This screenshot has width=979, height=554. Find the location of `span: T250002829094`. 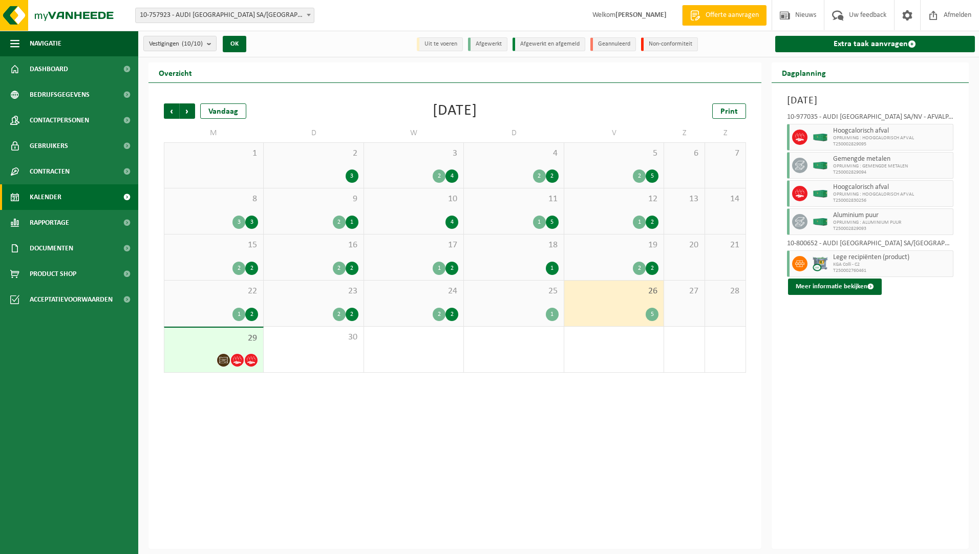

span: T250002829094 is located at coordinates (892, 173).